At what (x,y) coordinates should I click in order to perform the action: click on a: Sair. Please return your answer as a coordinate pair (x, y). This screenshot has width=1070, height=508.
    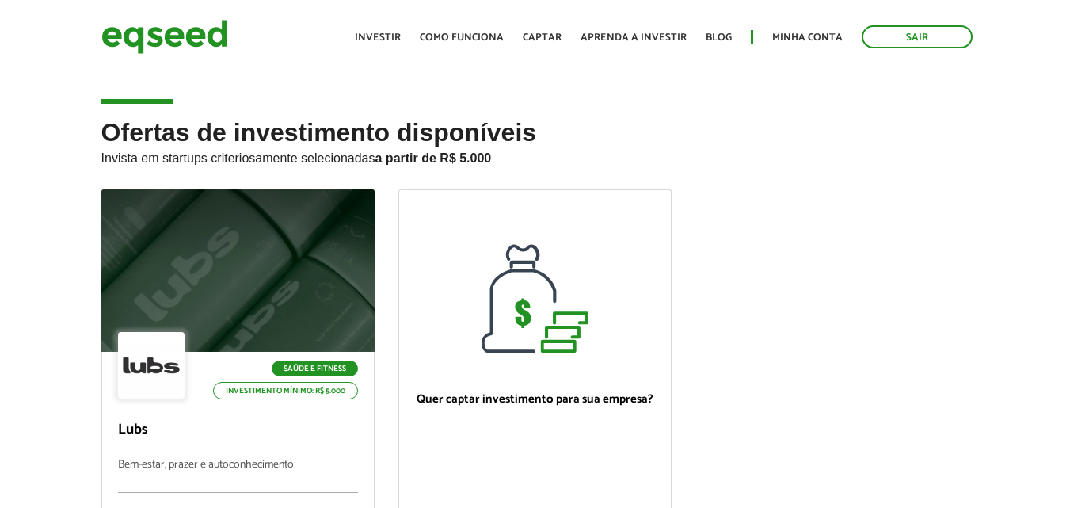
    Looking at the image, I should click on (917, 36).